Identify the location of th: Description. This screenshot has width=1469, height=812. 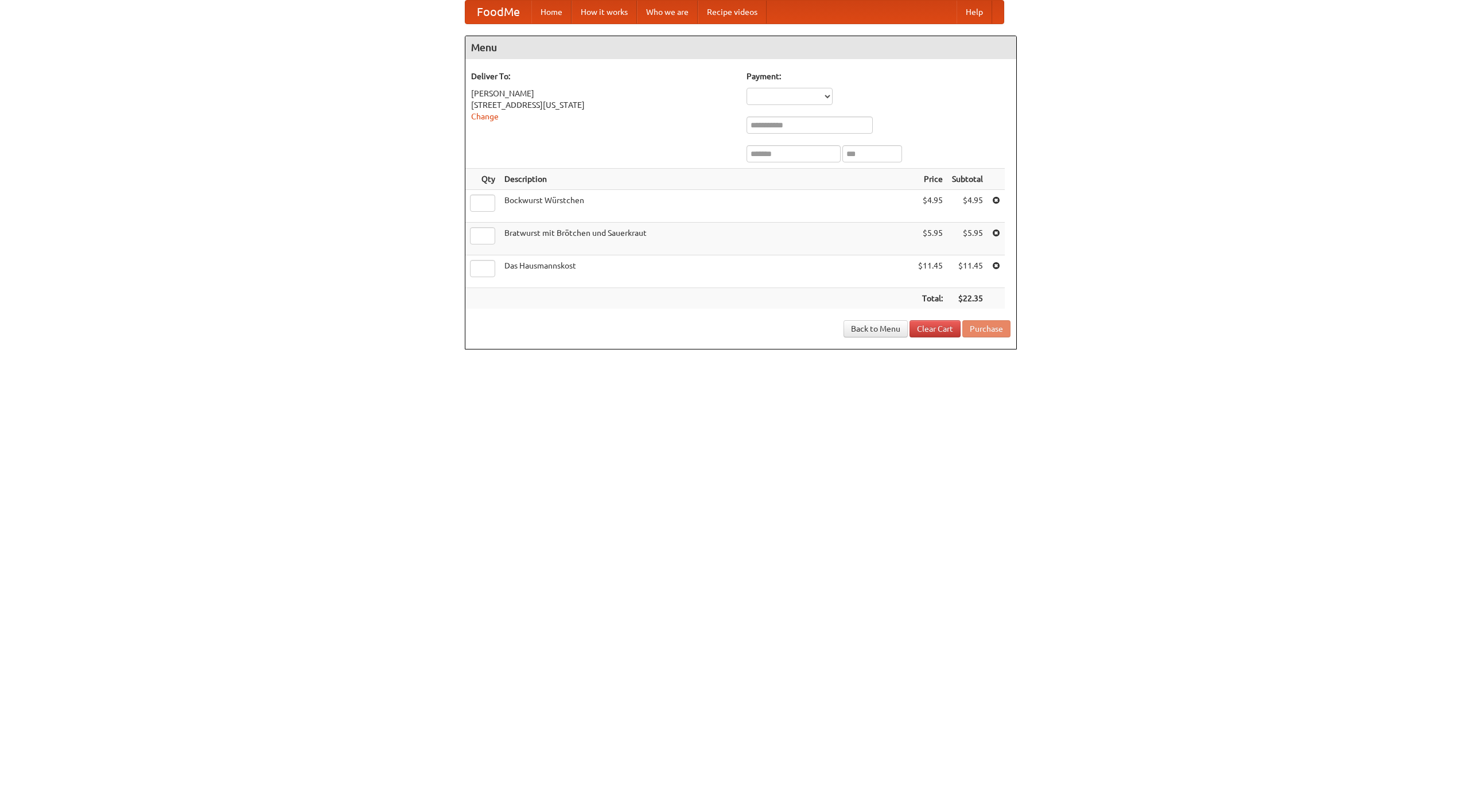
(706, 179).